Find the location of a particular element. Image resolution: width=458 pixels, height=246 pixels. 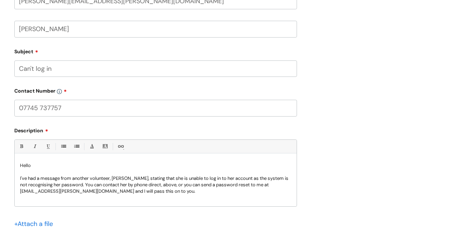

input: Your Name is located at coordinates (156, 29).